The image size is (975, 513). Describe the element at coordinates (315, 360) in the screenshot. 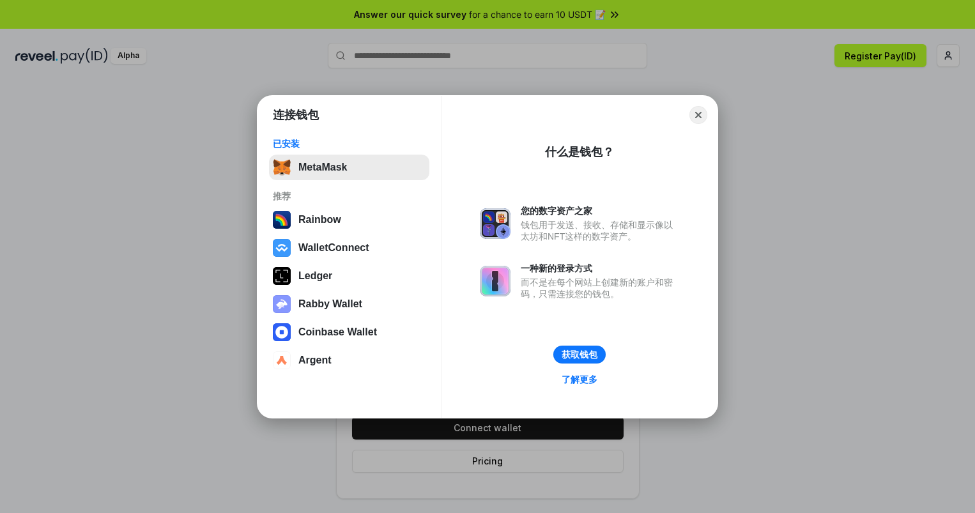

I see `div: Argent` at that location.